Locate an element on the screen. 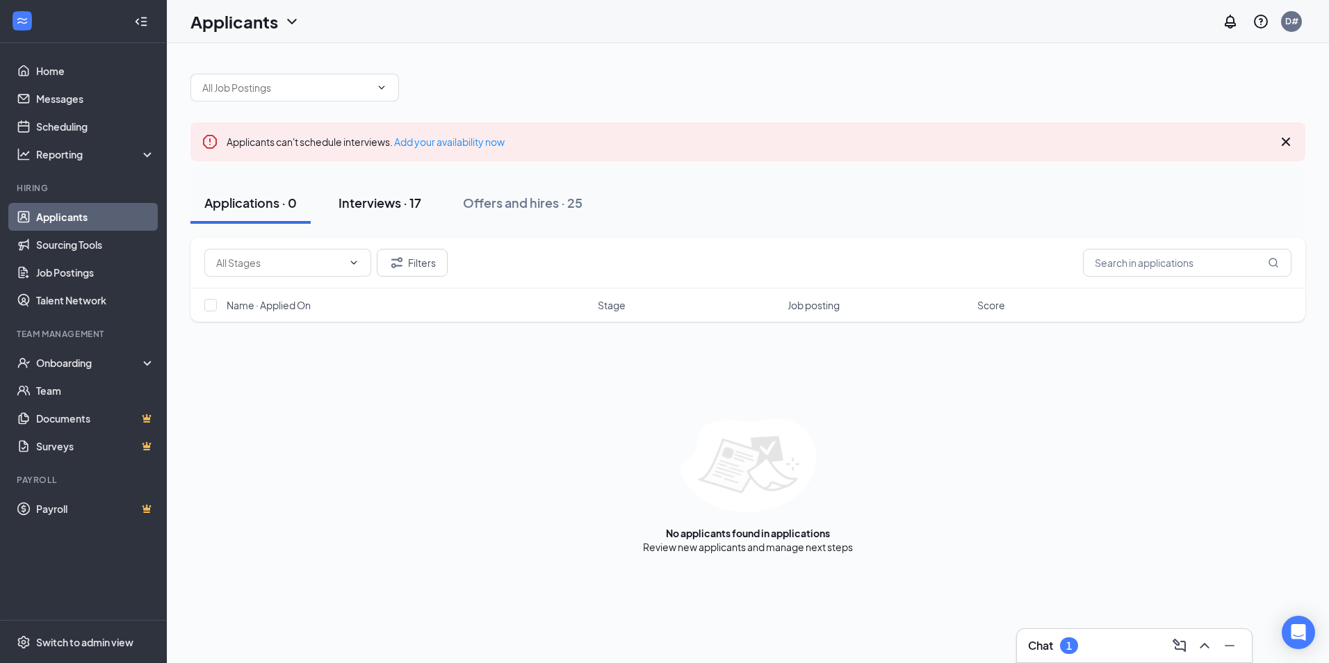 The width and height of the screenshot is (1329, 663). div: Offers and hires · 25 is located at coordinates (523, 202).